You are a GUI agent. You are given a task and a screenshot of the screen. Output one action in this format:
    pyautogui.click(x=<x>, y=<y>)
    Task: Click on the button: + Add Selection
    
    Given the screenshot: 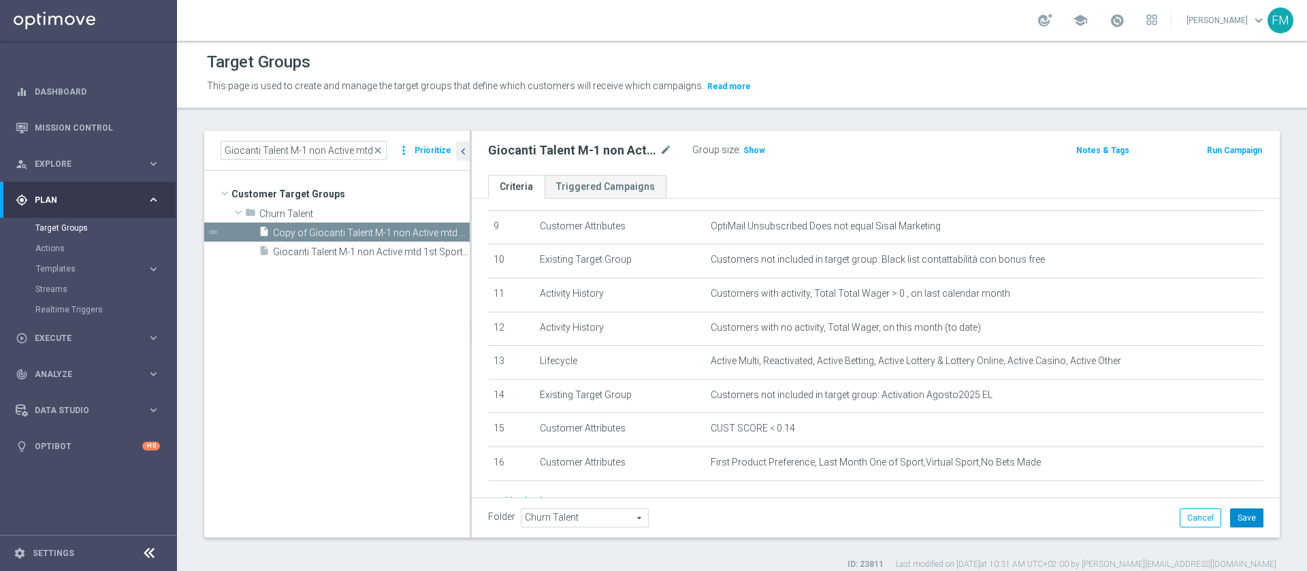 What is the action you would take?
    pyautogui.click(x=521, y=501)
    